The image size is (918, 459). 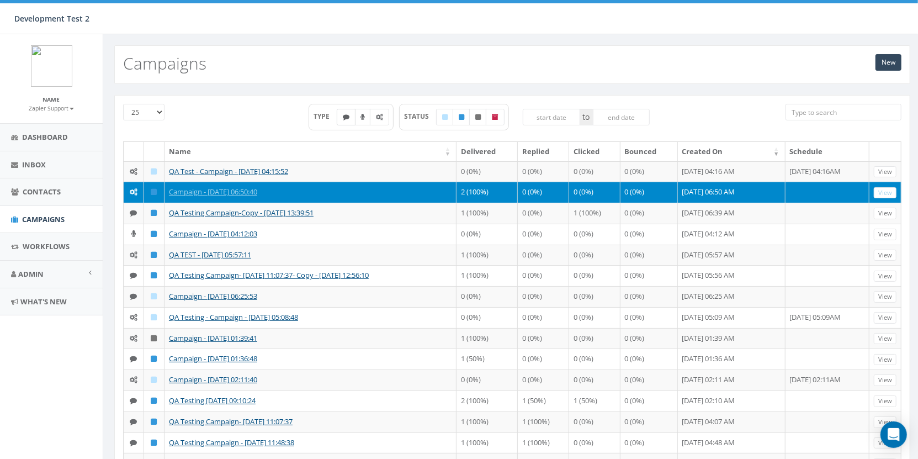 What do you see at coordinates (543, 151) in the screenshot?
I see `th: Replied` at bounding box center [543, 151].